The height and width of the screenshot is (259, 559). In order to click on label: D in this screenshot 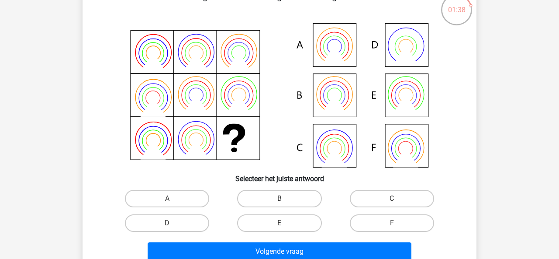, I will do `click(167, 223)`.